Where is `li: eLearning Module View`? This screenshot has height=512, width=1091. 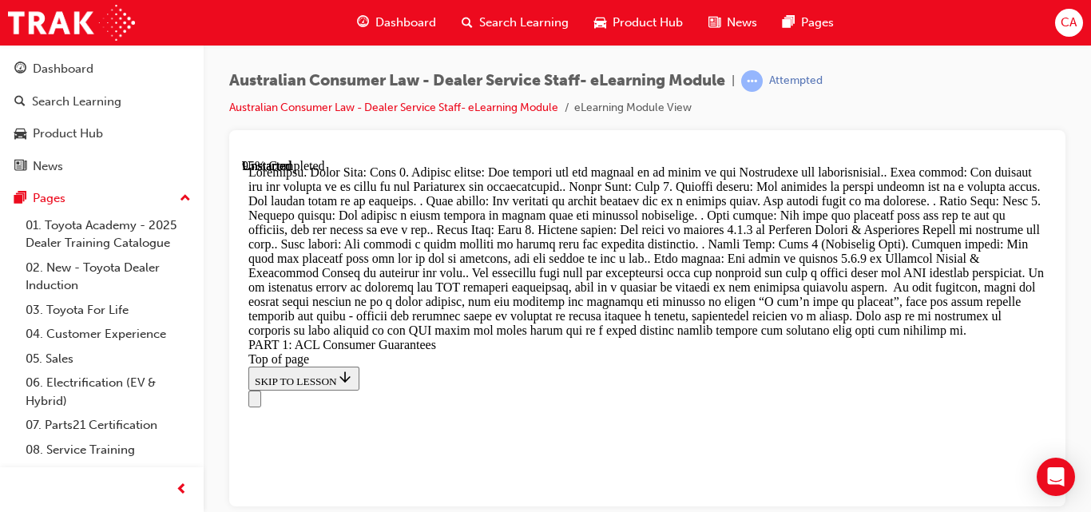 li: eLearning Module View is located at coordinates (633, 108).